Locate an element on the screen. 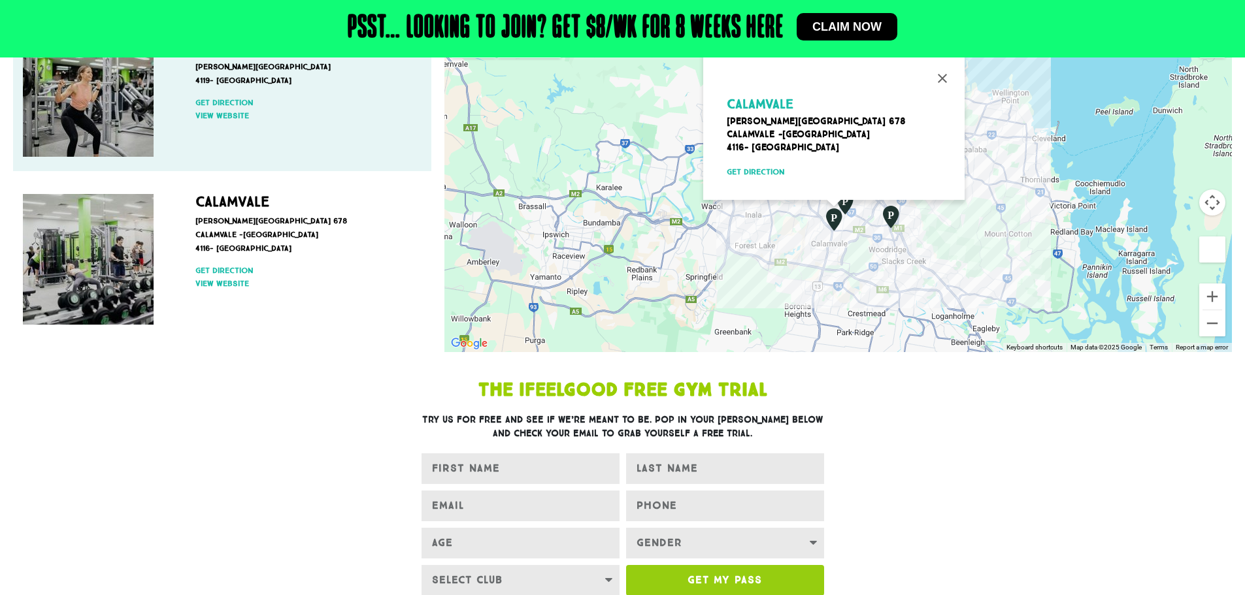 Image resolution: width=1245 pixels, height=595 pixels. input: Age is located at coordinates (520, 543).